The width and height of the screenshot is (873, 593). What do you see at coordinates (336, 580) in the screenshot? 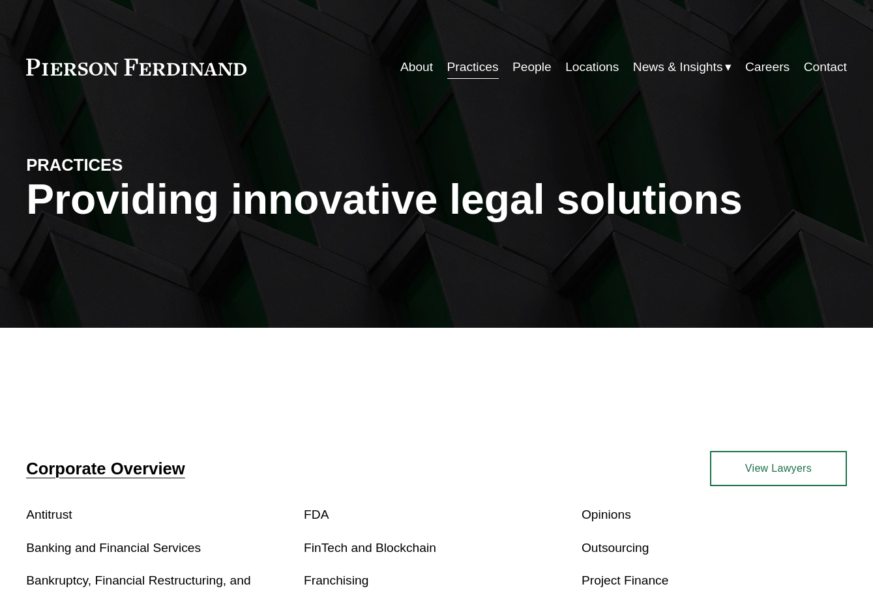
I see `a: Franchising` at bounding box center [336, 580].